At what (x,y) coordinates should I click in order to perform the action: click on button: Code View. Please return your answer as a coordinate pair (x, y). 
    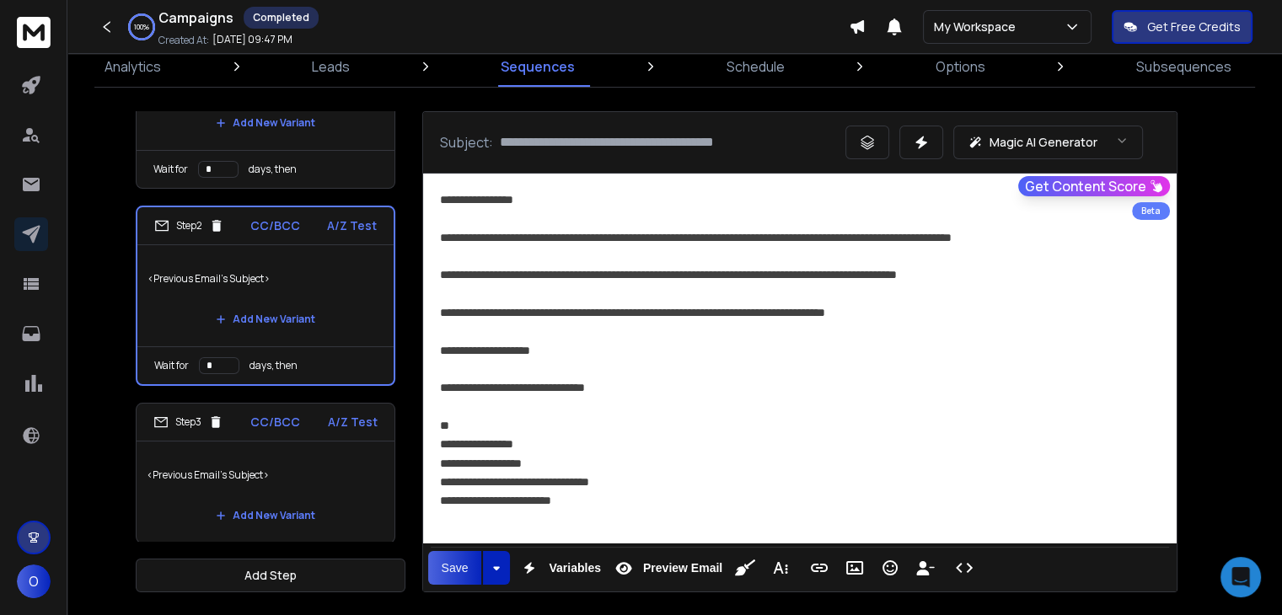
    Looking at the image, I should click on (964, 568).